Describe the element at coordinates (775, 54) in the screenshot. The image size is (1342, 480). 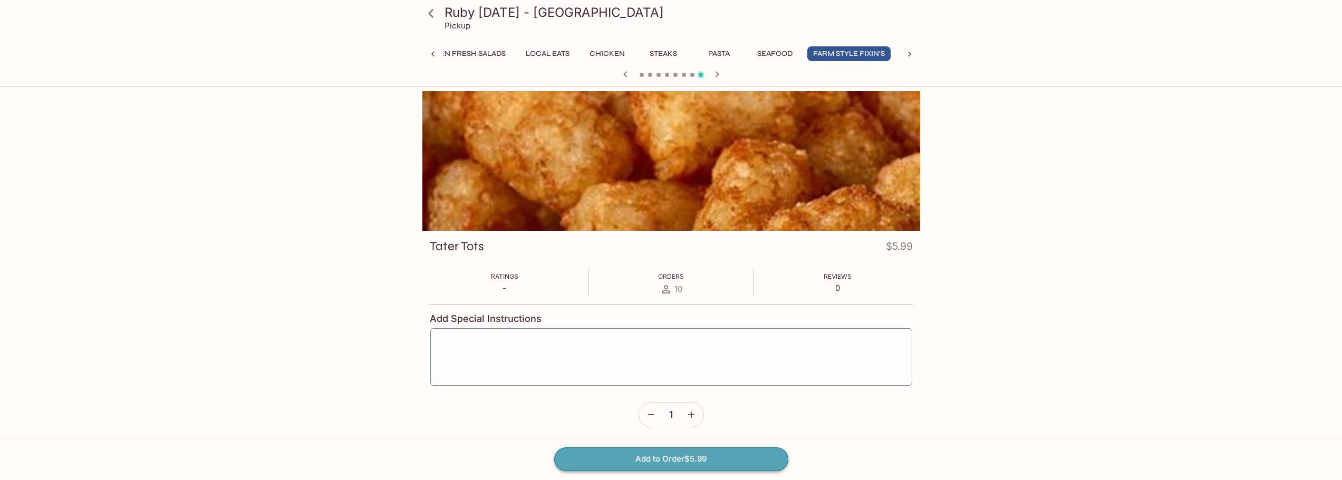
I see `button: Seafood` at that location.